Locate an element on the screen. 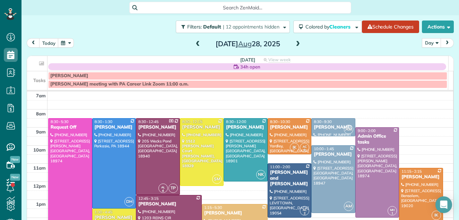  span: 9am is located at coordinates (41, 131).